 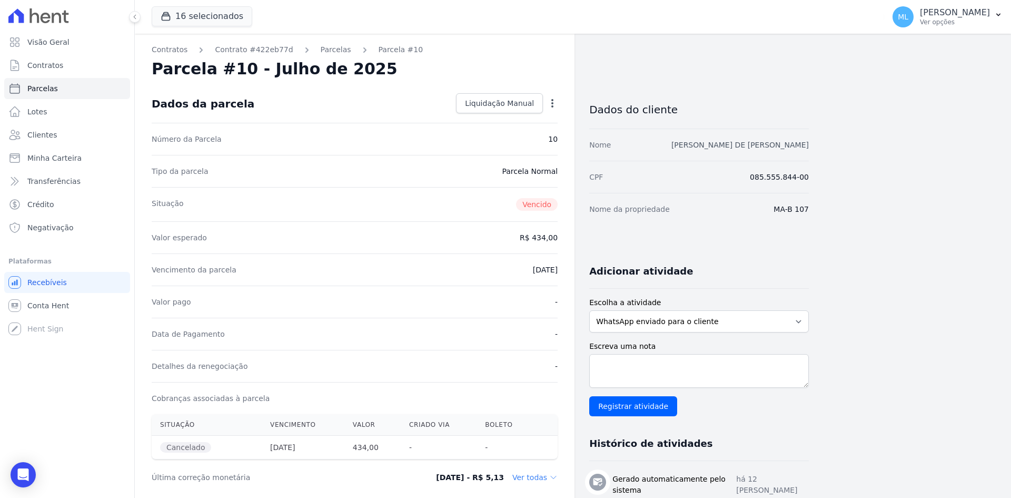 I want to click on span: Conta Hent, so click(x=48, y=305).